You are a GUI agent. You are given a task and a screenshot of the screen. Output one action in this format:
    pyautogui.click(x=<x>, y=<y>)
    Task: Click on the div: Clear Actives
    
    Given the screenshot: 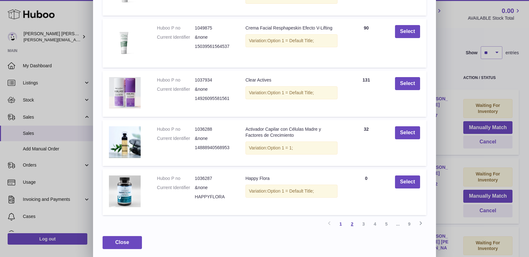 What is the action you would take?
    pyautogui.click(x=291, y=80)
    